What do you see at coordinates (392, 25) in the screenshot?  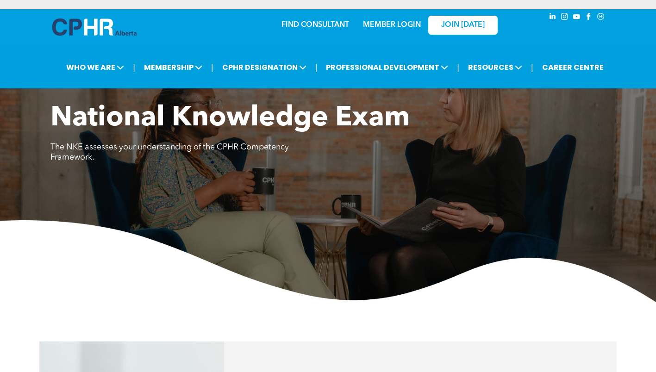 I see `a: MEMBER LOGIN` at bounding box center [392, 25].